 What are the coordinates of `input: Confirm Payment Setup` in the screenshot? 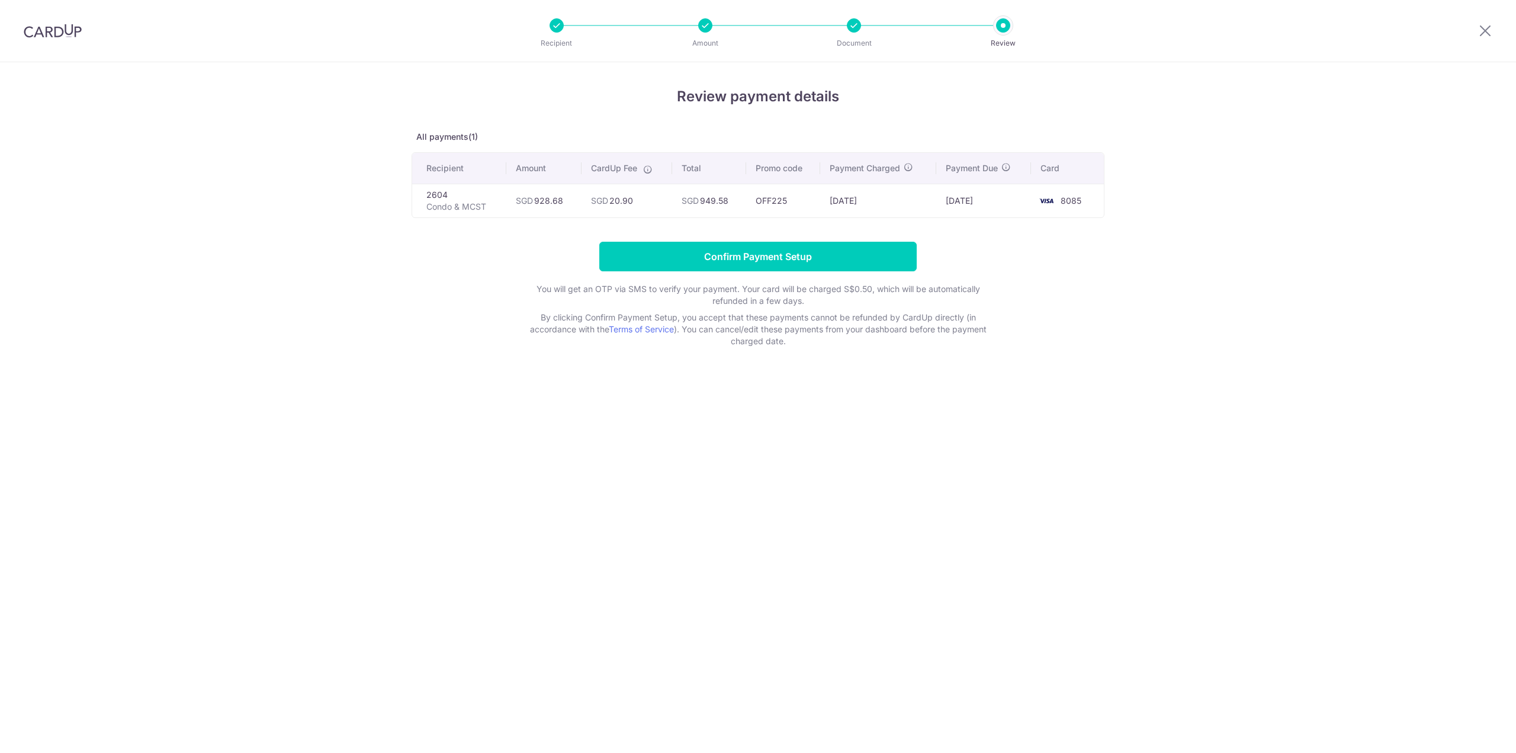 It's located at (758, 256).